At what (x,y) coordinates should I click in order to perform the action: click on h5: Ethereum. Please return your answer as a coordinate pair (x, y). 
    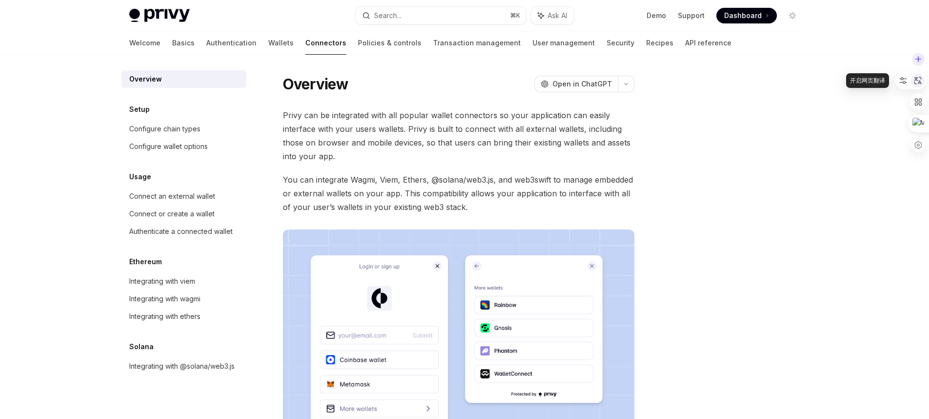
    Looking at the image, I should click on (145, 262).